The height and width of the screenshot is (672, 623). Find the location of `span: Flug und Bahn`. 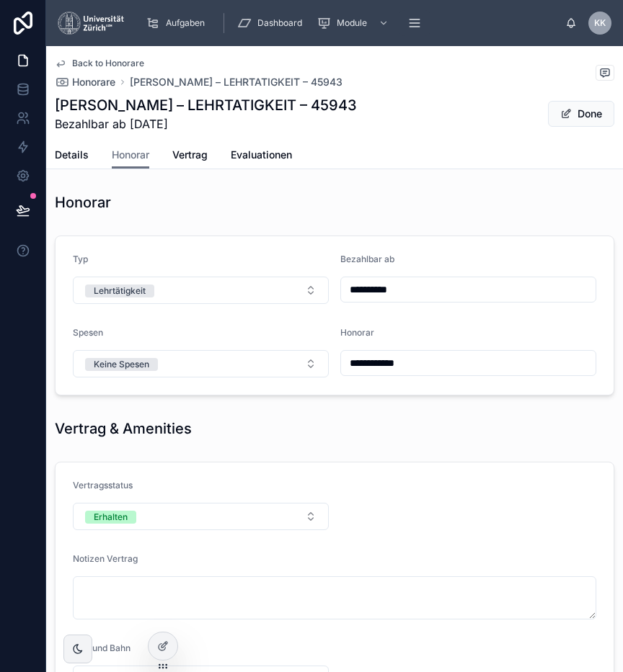

span: Flug und Bahn is located at coordinates (102, 648).